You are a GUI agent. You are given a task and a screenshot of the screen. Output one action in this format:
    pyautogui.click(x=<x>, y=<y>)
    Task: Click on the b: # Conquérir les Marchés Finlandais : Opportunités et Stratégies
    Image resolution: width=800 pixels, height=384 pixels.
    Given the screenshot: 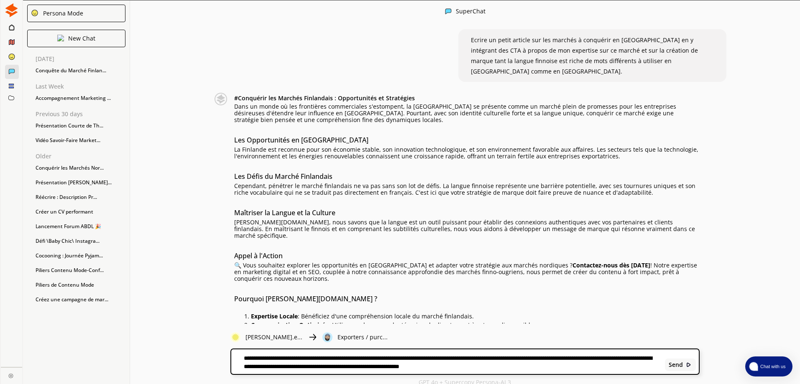 What is the action you would take?
    pyautogui.click(x=324, y=98)
    